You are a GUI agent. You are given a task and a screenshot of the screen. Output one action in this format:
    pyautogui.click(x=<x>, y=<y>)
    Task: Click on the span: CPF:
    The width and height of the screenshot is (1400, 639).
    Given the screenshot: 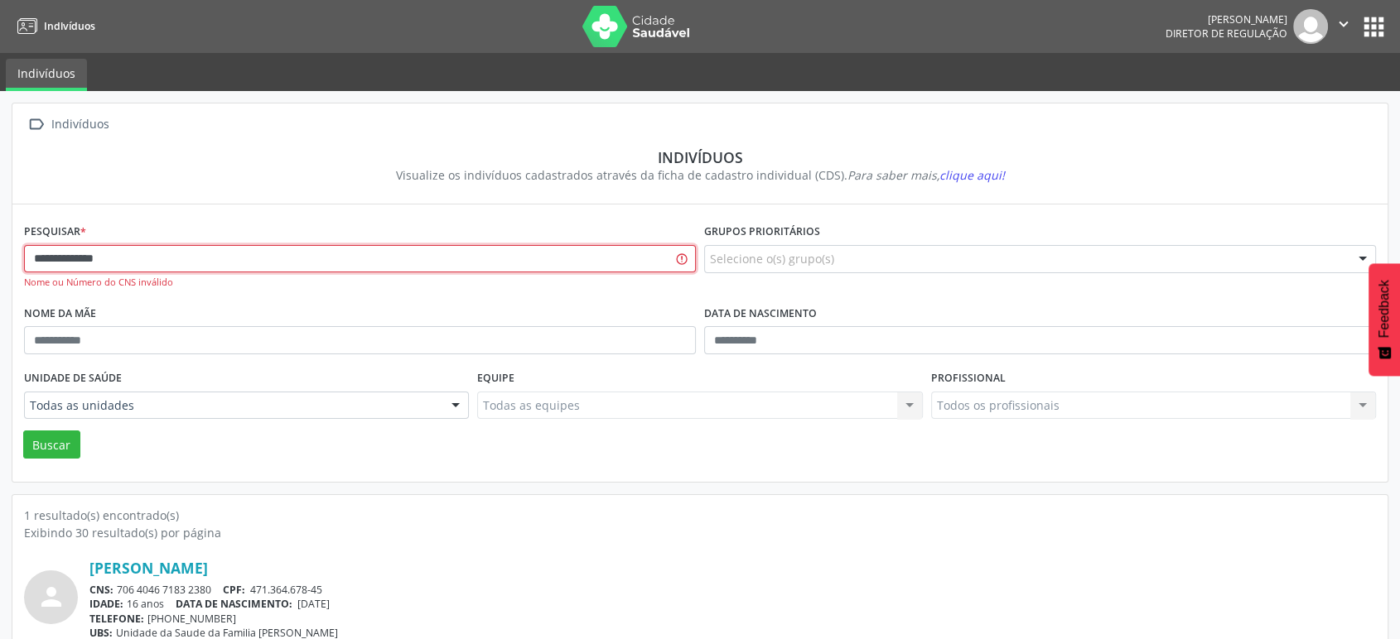 What is the action you would take?
    pyautogui.click(x=234, y=590)
    